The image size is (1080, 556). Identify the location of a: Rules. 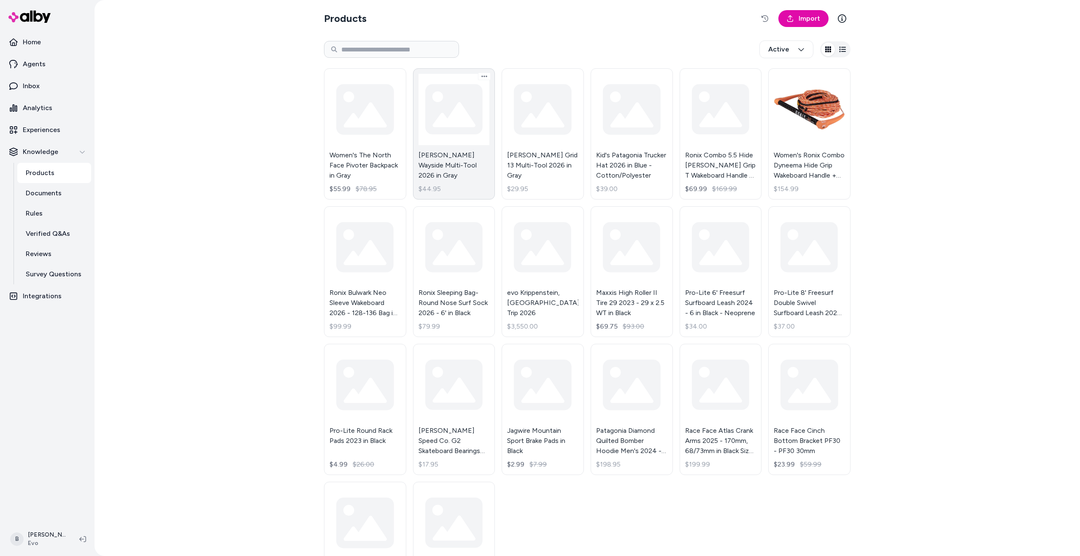
(54, 214).